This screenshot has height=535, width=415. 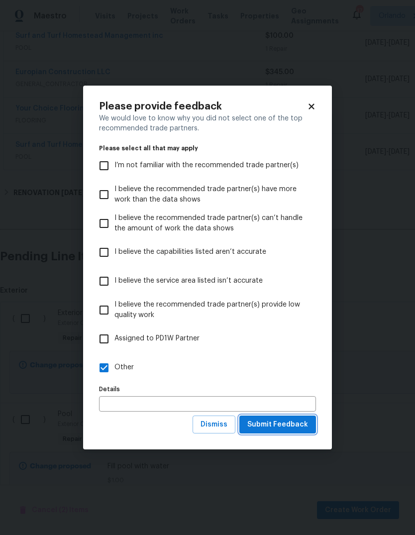 I want to click on span: I believe the recommended trade partner(s) can’t handle the amount of work the data shows, so click(x=211, y=223).